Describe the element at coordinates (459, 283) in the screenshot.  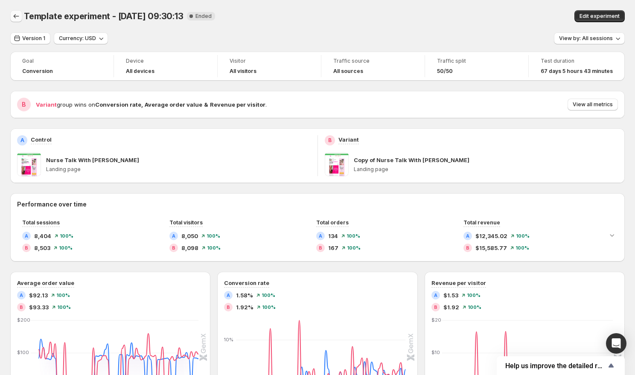
I see `h3: Revenue per visitor` at that location.